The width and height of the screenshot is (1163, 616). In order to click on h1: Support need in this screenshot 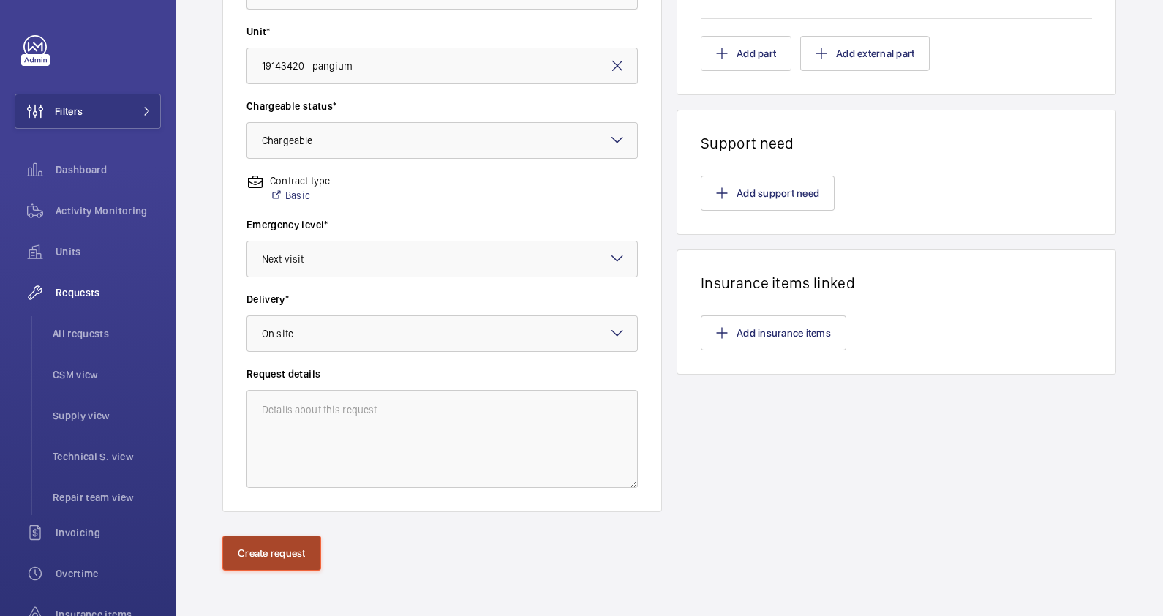, I will do `click(896, 143)`.